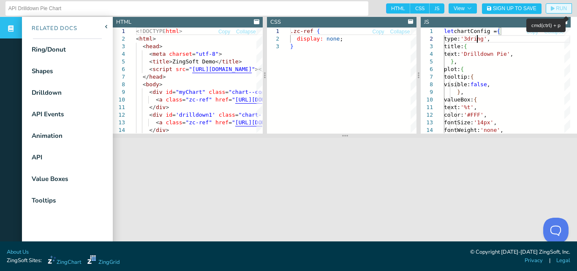  What do you see at coordinates (437, 8) in the screenshot?
I see `span: JS` at bounding box center [437, 8].